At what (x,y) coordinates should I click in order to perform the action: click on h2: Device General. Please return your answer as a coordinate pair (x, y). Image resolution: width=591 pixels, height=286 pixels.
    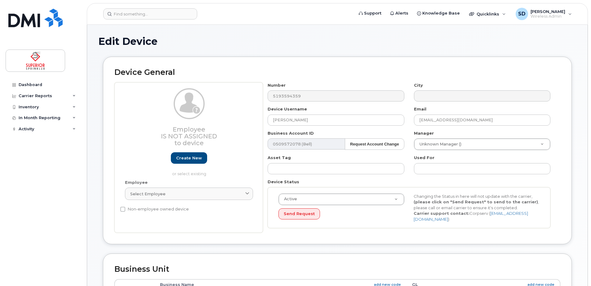
    Looking at the image, I should click on (337, 73).